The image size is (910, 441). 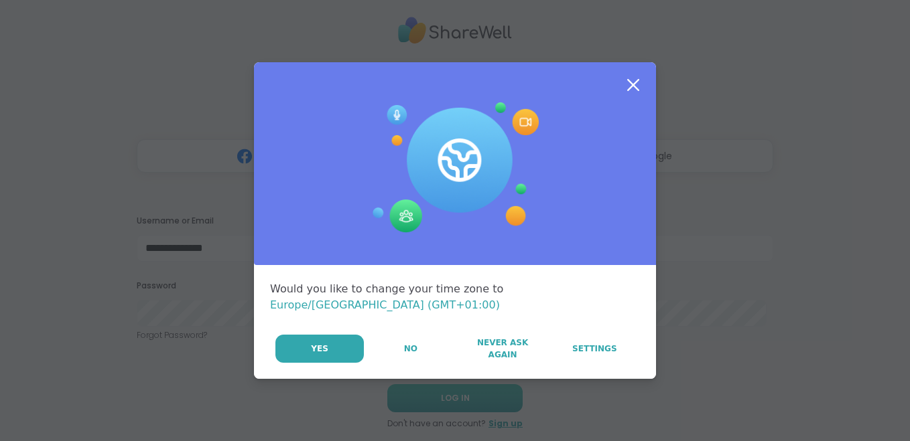 I want to click on a: Settings, so click(x=594, y=349).